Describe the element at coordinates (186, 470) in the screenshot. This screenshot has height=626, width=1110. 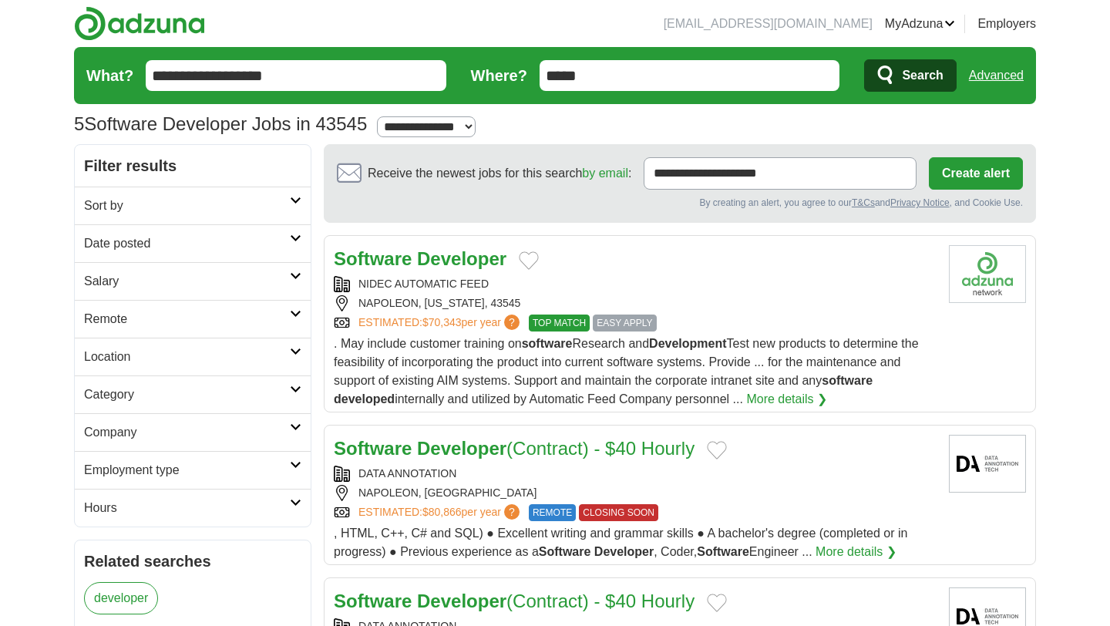
I see `h2: Employment type` at that location.